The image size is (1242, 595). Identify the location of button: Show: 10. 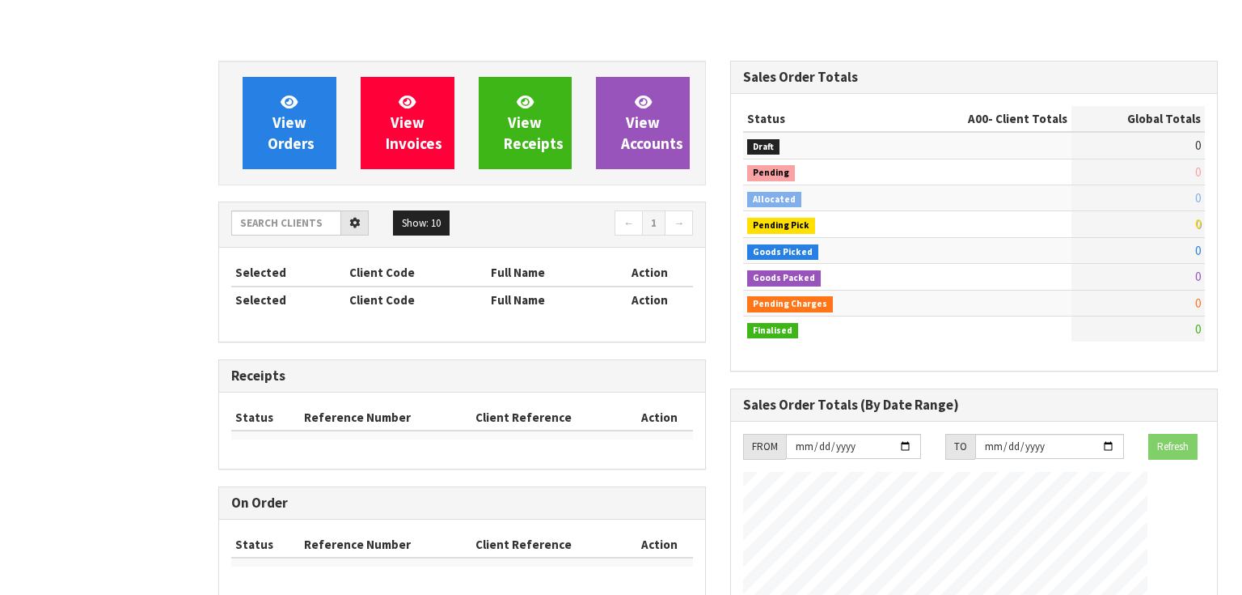
(421, 223).